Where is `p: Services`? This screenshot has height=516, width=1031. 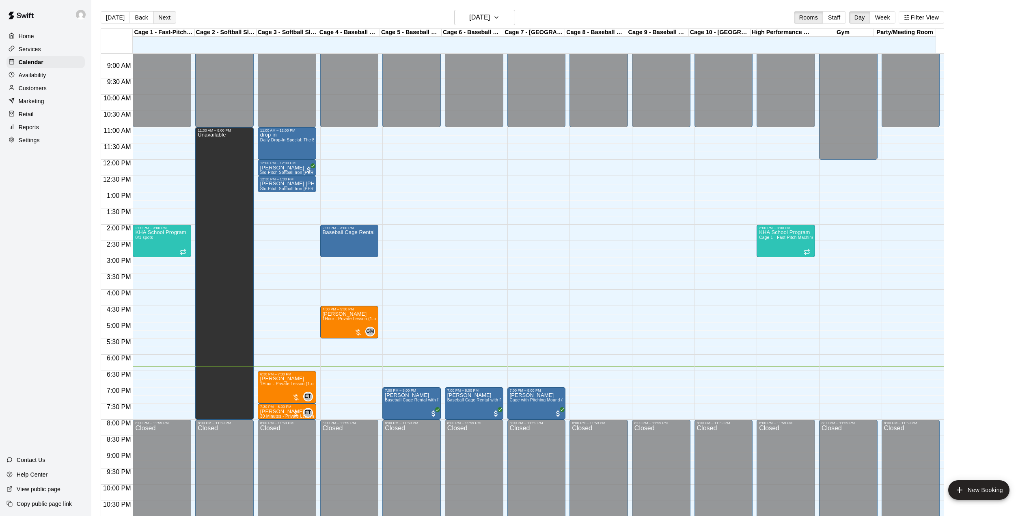
p: Services is located at coordinates (30, 49).